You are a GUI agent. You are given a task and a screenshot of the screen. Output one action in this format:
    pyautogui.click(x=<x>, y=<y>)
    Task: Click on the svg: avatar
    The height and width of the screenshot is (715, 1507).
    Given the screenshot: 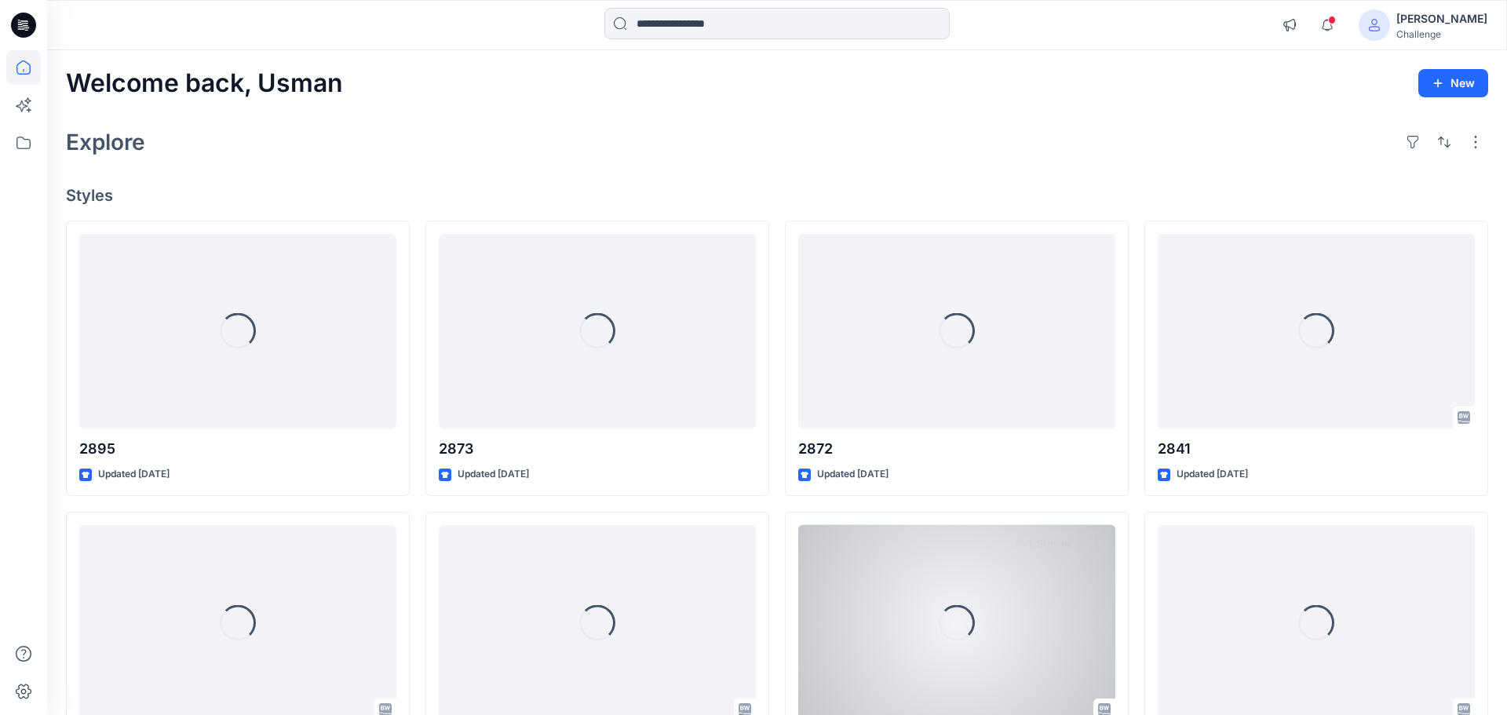 What is the action you would take?
    pyautogui.click(x=1375, y=25)
    